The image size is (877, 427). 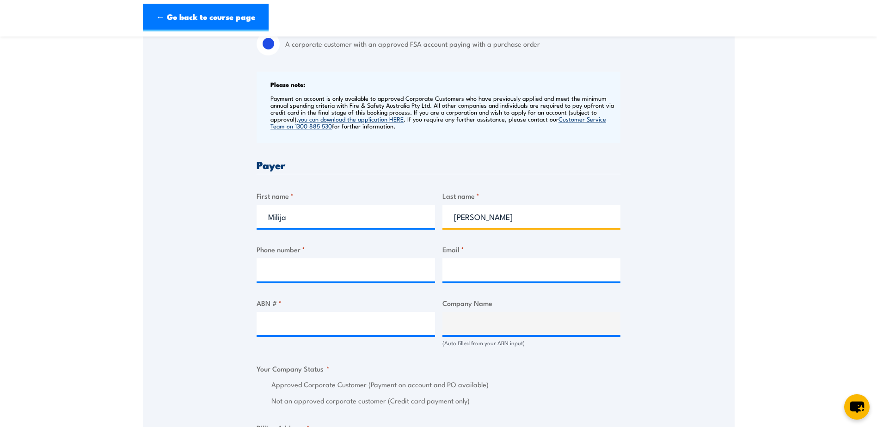 What do you see at coordinates (206, 18) in the screenshot?
I see `a: ← Go back to course page` at bounding box center [206, 18].